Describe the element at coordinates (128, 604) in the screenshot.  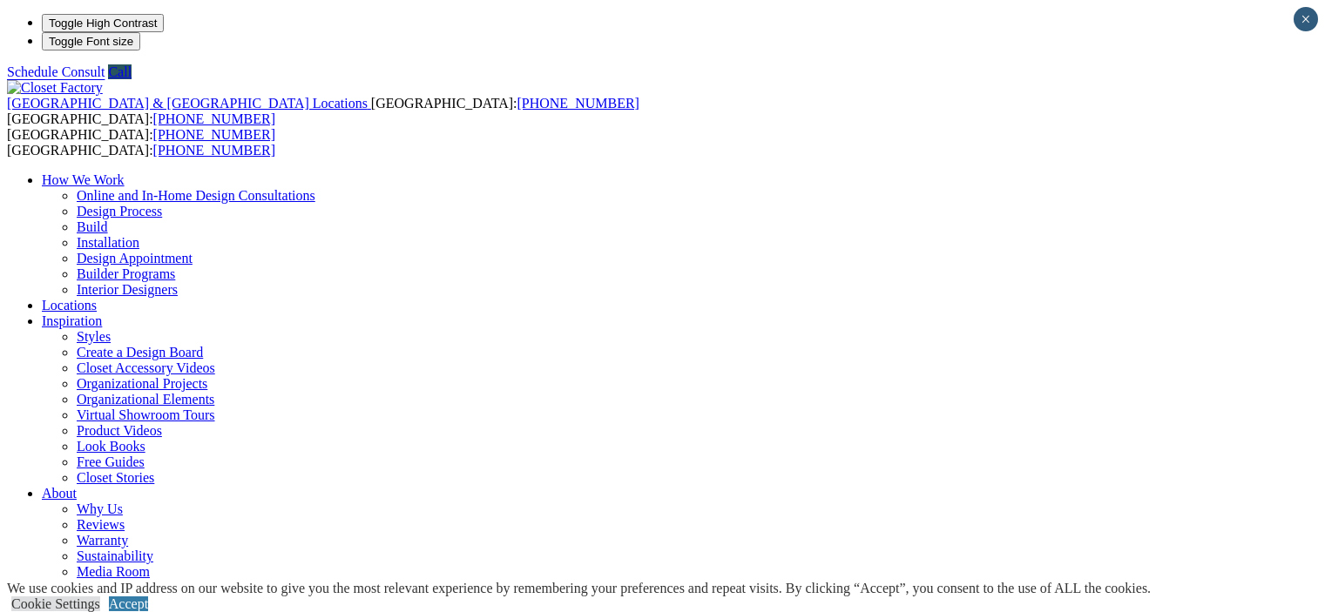
I see `a: Accept` at that location.